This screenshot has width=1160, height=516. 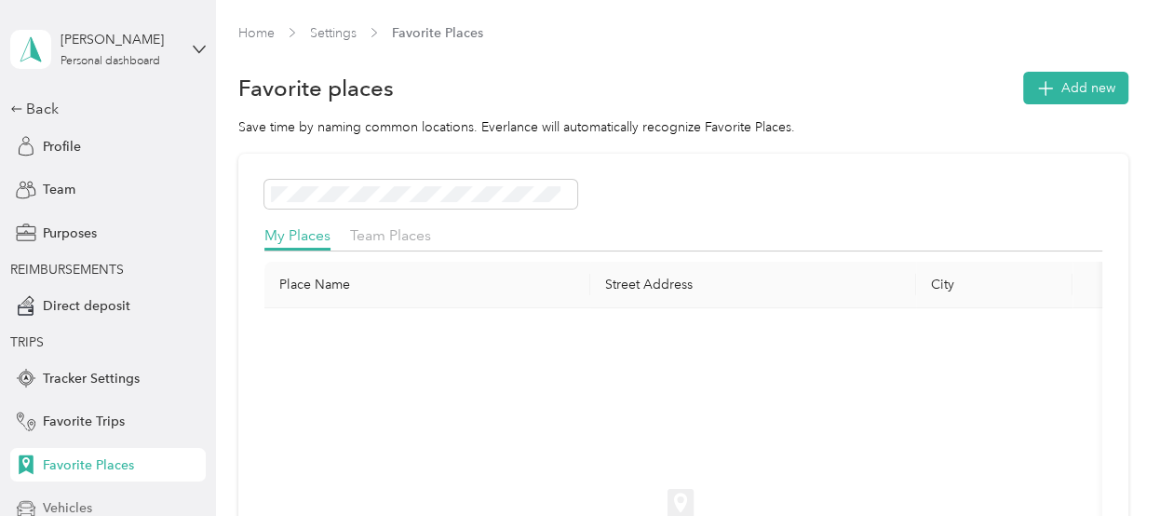 I want to click on span: Profile, so click(x=61, y=146).